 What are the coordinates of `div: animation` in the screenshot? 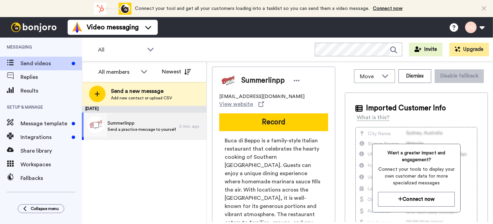 It's located at (113, 9).